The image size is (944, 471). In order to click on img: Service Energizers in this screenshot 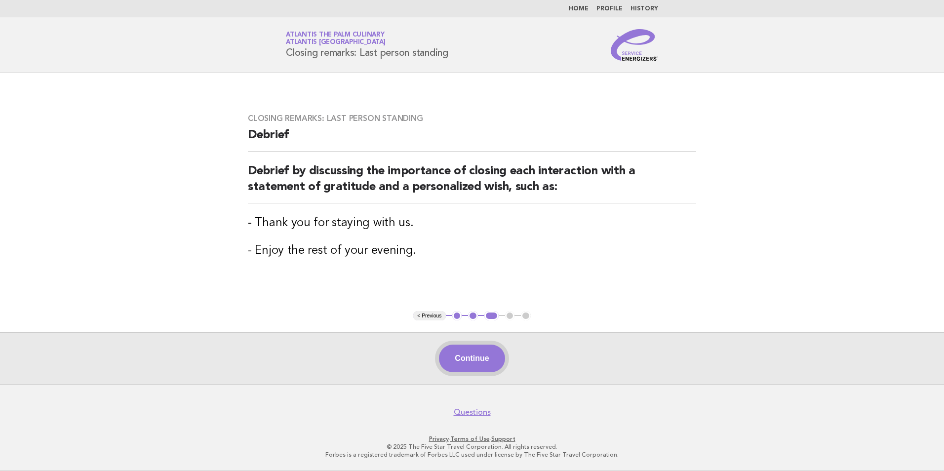, I will do `click(635, 45)`.